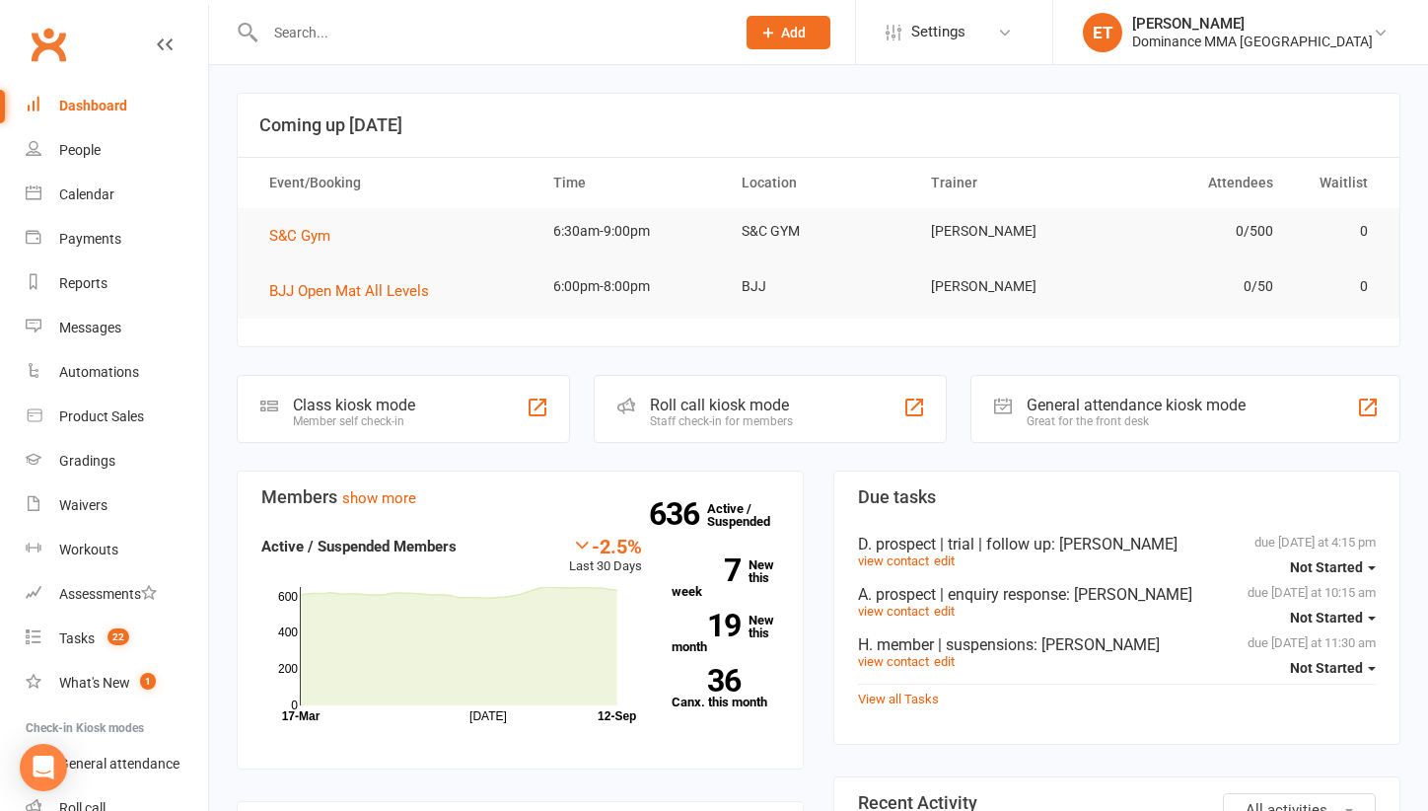 This screenshot has width=1428, height=811. I want to click on div: Last 30 Days, so click(606, 555).